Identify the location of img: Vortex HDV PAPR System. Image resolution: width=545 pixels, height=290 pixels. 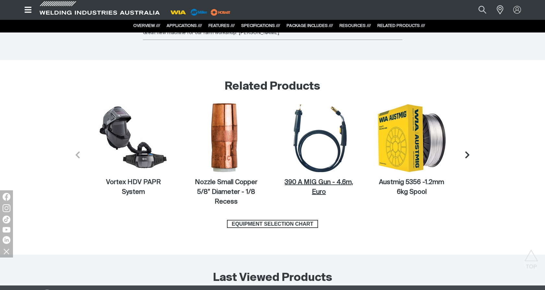
(133, 138).